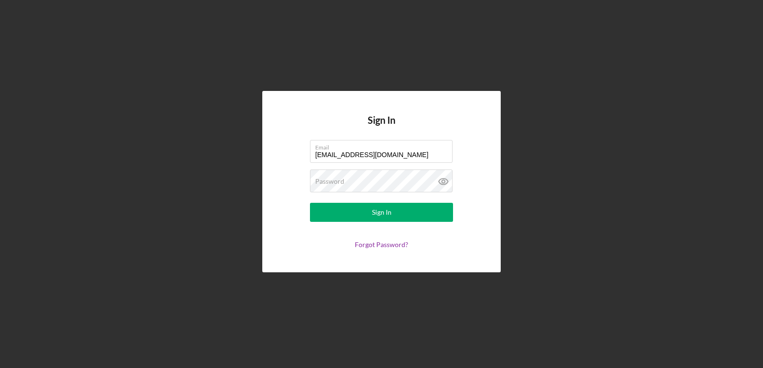 This screenshot has width=763, height=368. I want to click on div: Sign In, so click(381, 213).